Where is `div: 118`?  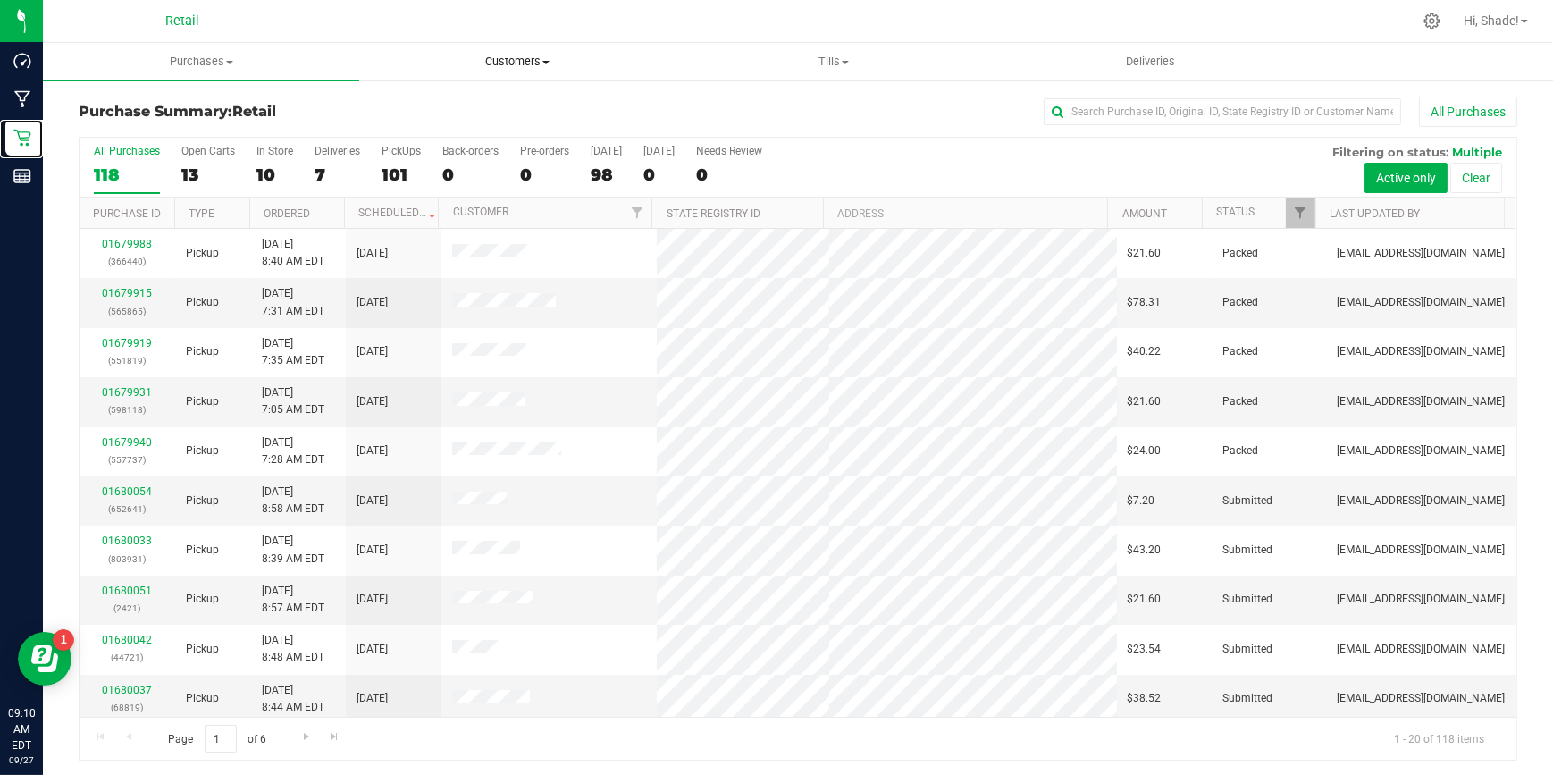 div: 118 is located at coordinates (127, 174).